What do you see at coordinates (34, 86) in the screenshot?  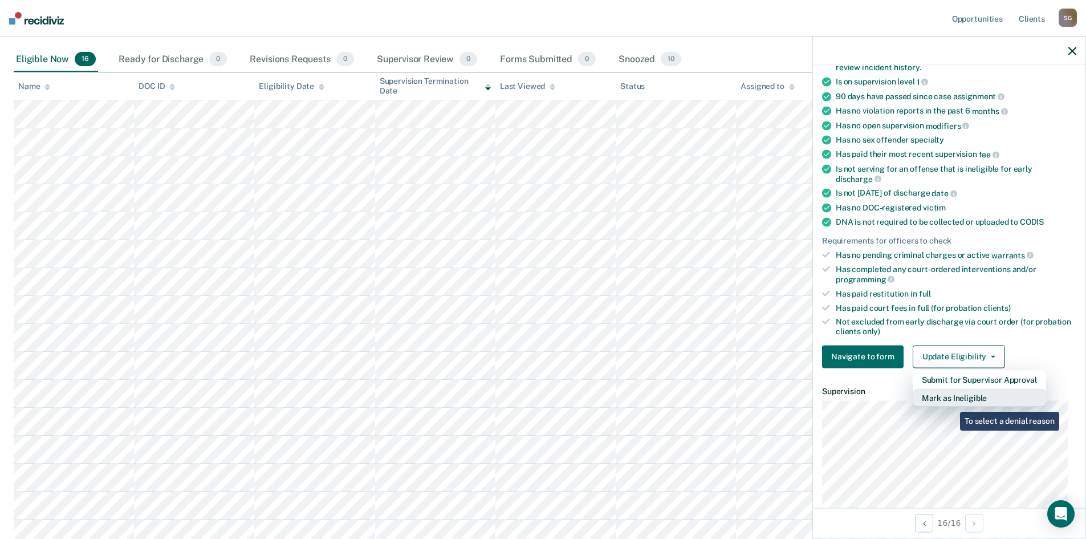 I see `div: Name` at bounding box center [34, 86].